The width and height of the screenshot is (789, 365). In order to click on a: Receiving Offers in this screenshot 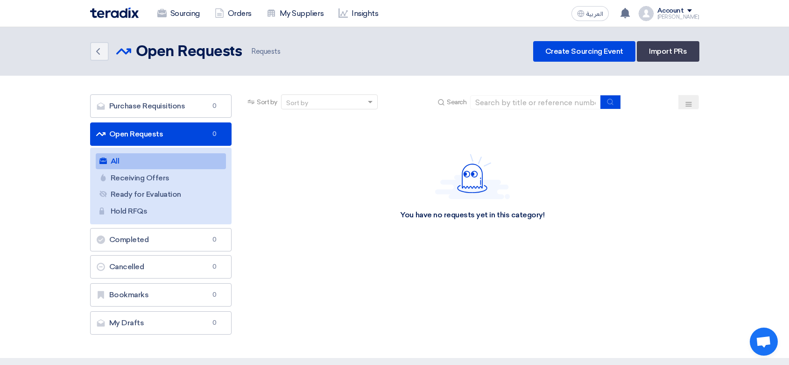, I will do `click(161, 178)`.